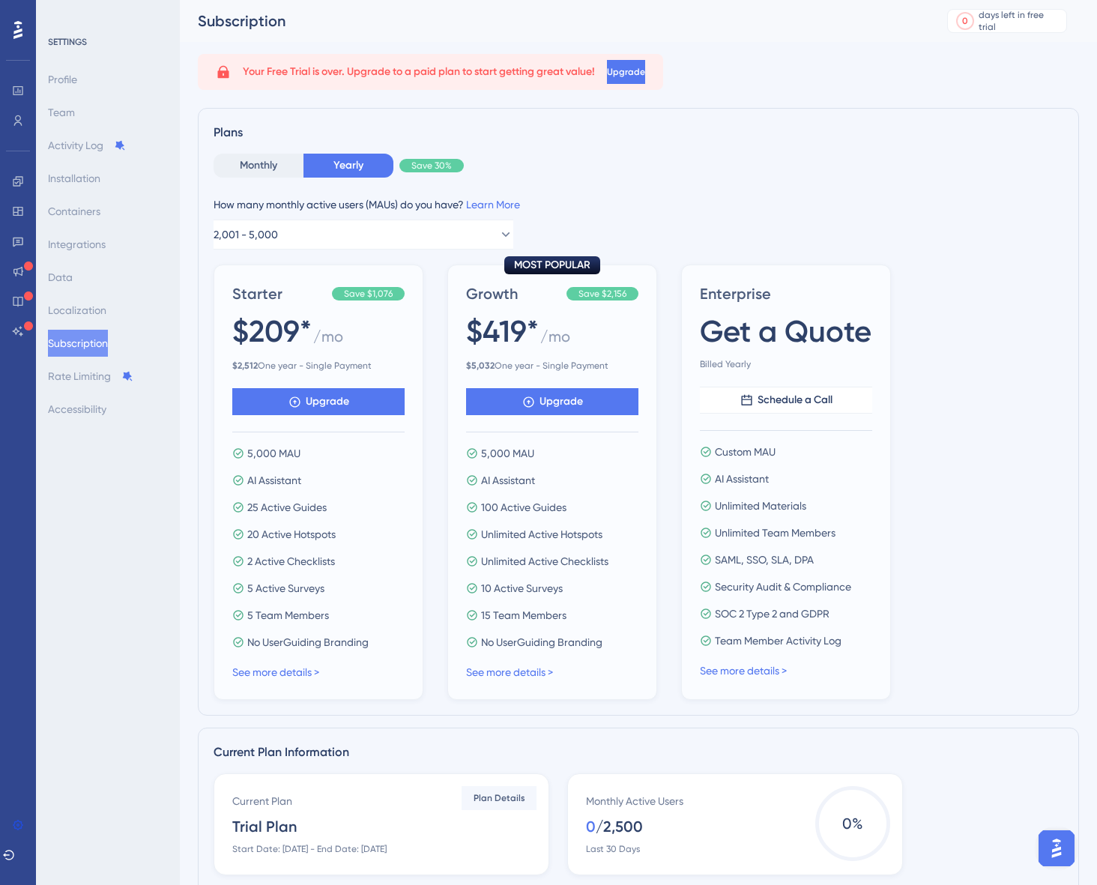 The height and width of the screenshot is (885, 1097). Describe the element at coordinates (291, 561) in the screenshot. I see `span: 2 Active Checklists` at that location.